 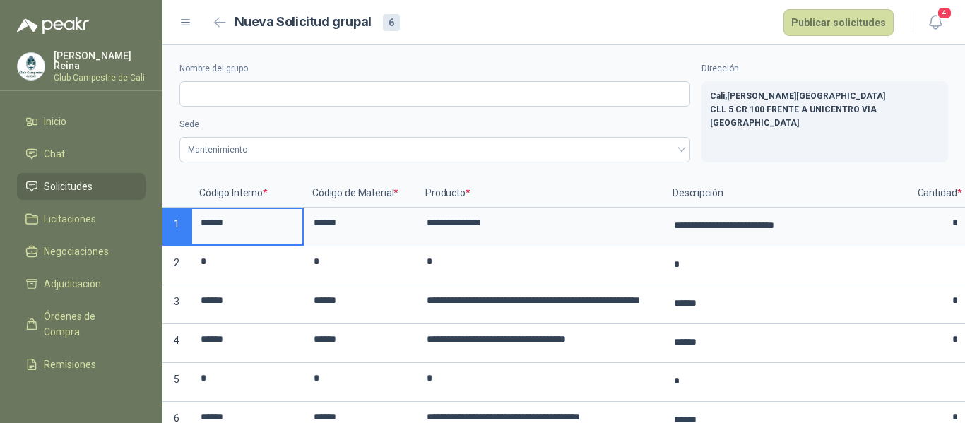 What do you see at coordinates (53, 25) in the screenshot?
I see `img: Logo peakr` at bounding box center [53, 25].